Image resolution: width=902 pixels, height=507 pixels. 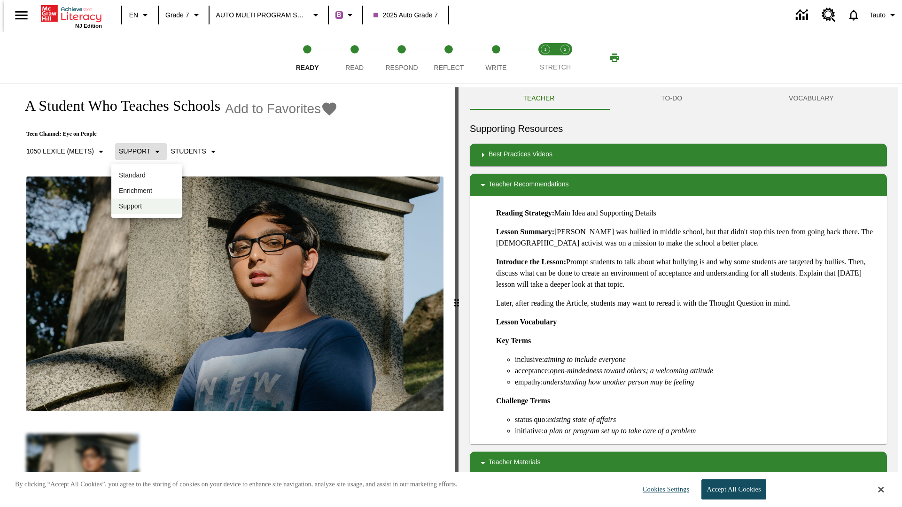 What do you see at coordinates (733, 489) in the screenshot?
I see `button: Accept All Cookies` at bounding box center [733, 489].